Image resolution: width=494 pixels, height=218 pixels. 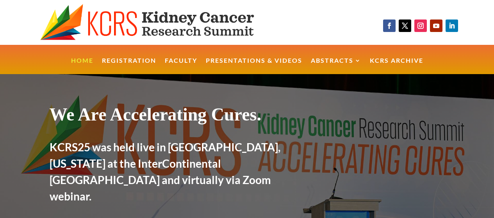 What do you see at coordinates (82, 66) in the screenshot?
I see `a: Home` at bounding box center [82, 66].